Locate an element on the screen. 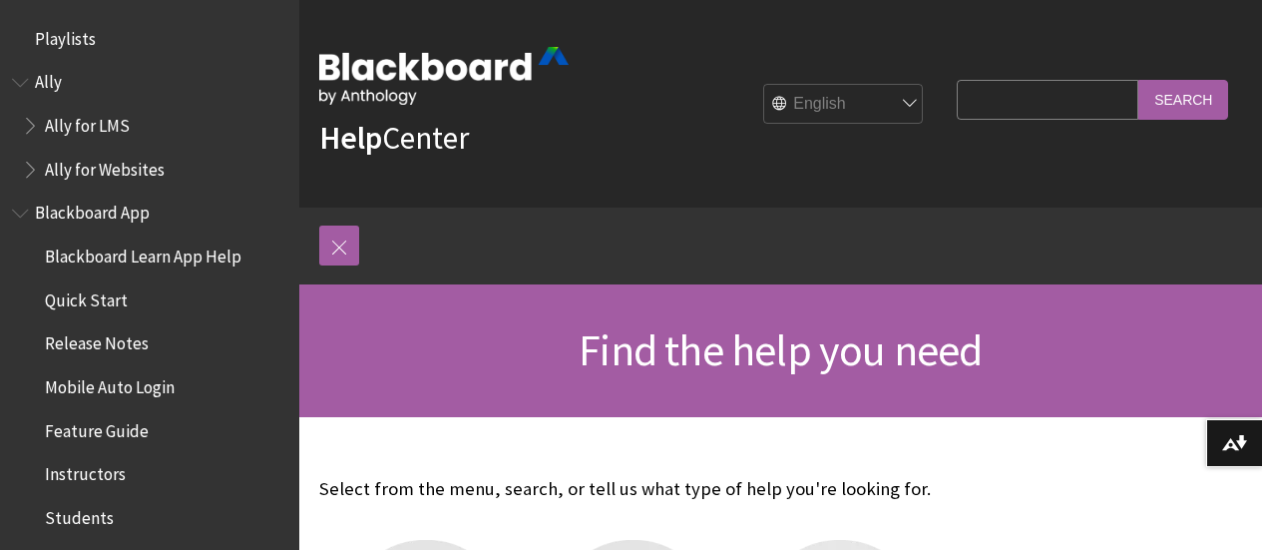 This screenshot has width=1262, height=550. span: Ally for Websites is located at coordinates (105, 166).